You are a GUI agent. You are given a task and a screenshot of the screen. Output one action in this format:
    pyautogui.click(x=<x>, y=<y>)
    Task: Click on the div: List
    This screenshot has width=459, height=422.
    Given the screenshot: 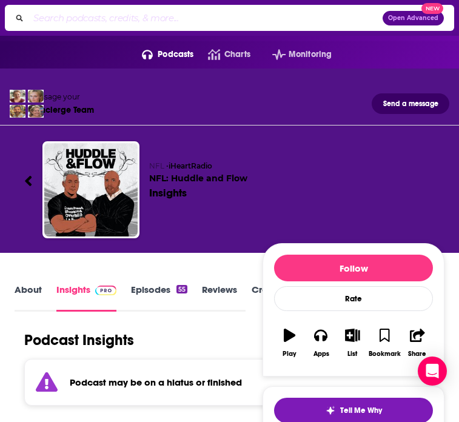 What is the action you would take?
    pyautogui.click(x=352, y=353)
    